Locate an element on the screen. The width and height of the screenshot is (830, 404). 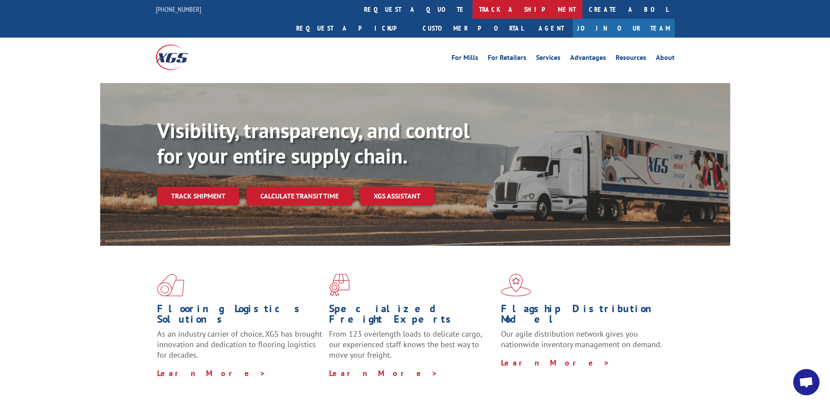
p: From 123 overlength loads to delicate cargo, our experienced staff knows the best way to move you... is located at coordinates (412, 348).